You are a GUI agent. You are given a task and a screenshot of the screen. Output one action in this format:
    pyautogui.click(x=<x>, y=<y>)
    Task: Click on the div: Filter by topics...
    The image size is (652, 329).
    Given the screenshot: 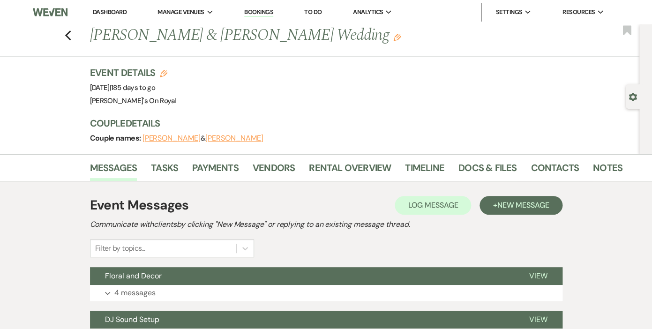 What is the action you would take?
    pyautogui.click(x=120, y=248)
    